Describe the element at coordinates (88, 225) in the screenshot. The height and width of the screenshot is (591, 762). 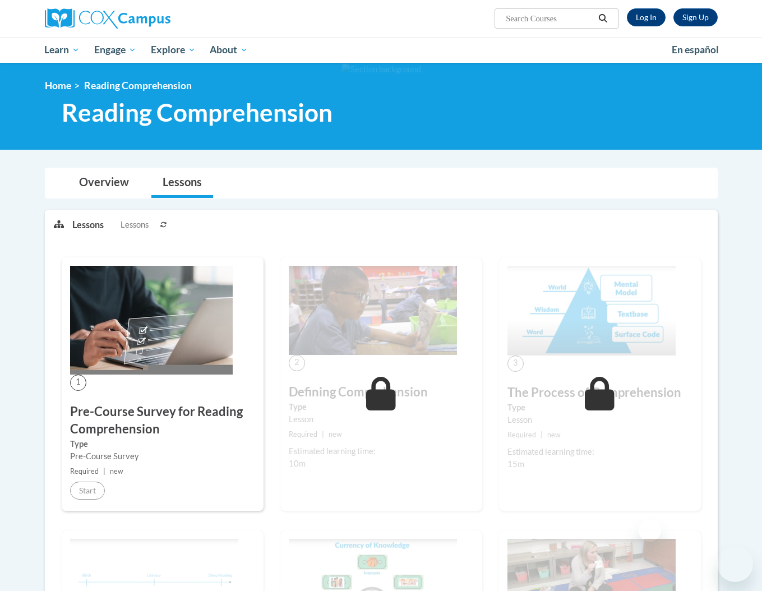
I see `p: Lessons` at that location.